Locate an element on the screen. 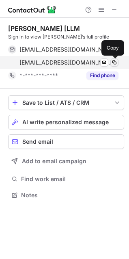 This screenshot has width=129, height=259. span: Notes is located at coordinates (71, 196).